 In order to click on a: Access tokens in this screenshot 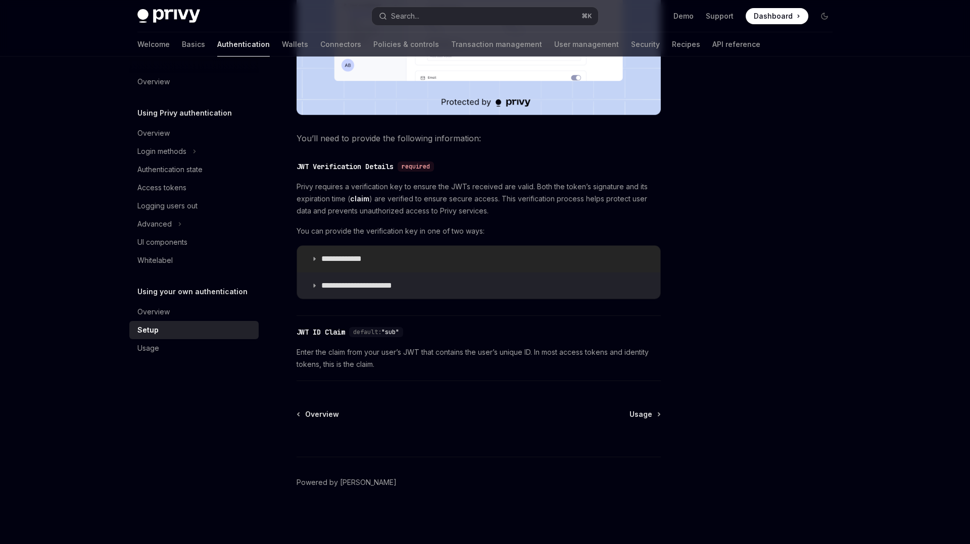, I will do `click(194, 188)`.